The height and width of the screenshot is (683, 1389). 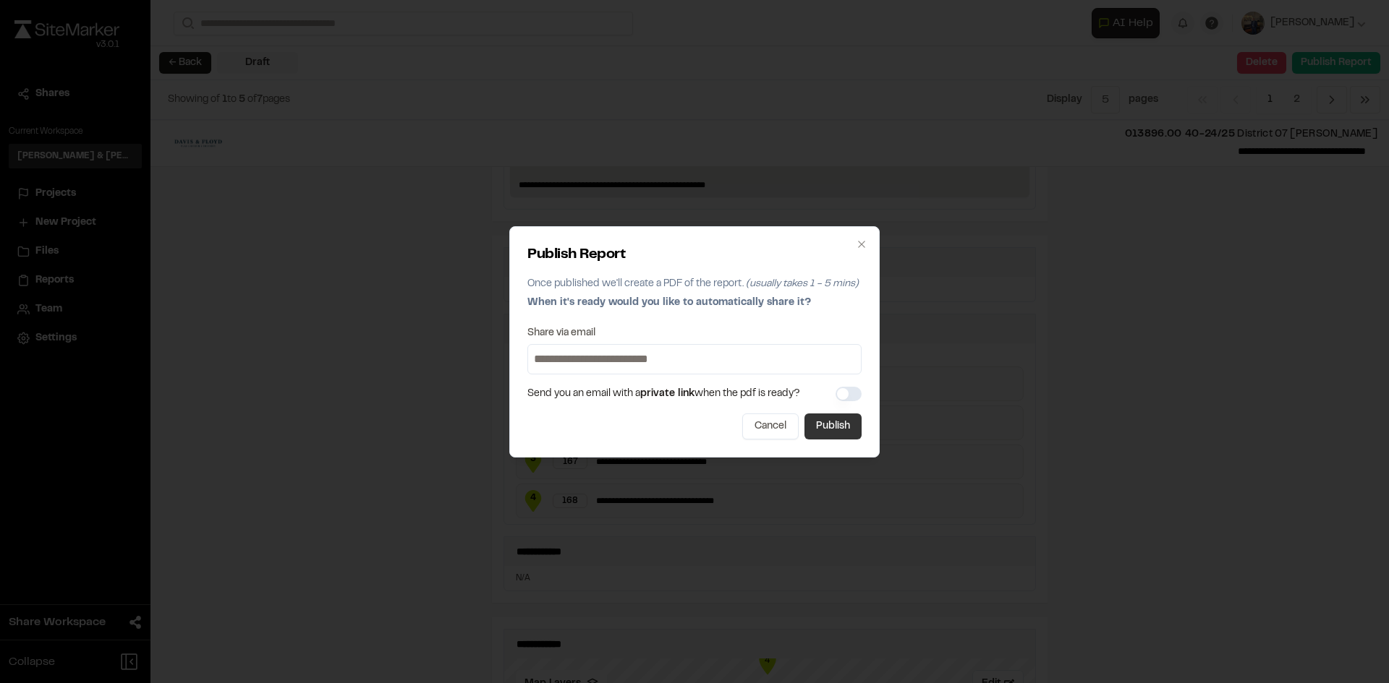 What do you see at coordinates (832, 427) in the screenshot?
I see `button: Publish` at bounding box center [832, 427].